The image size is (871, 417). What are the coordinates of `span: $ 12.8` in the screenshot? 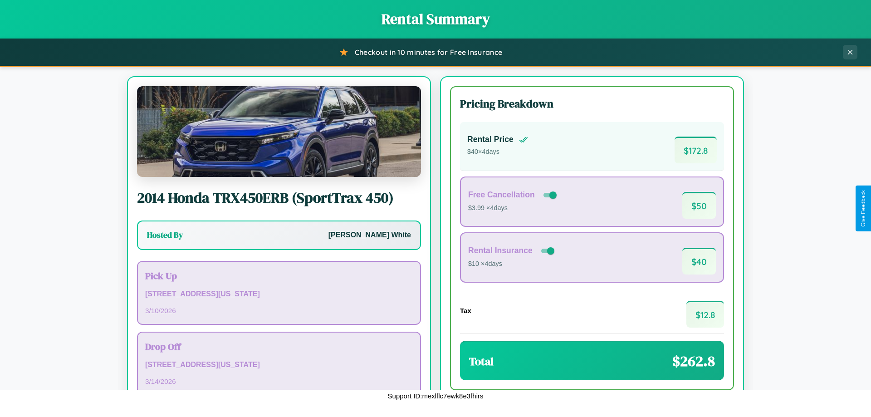 It's located at (705, 314).